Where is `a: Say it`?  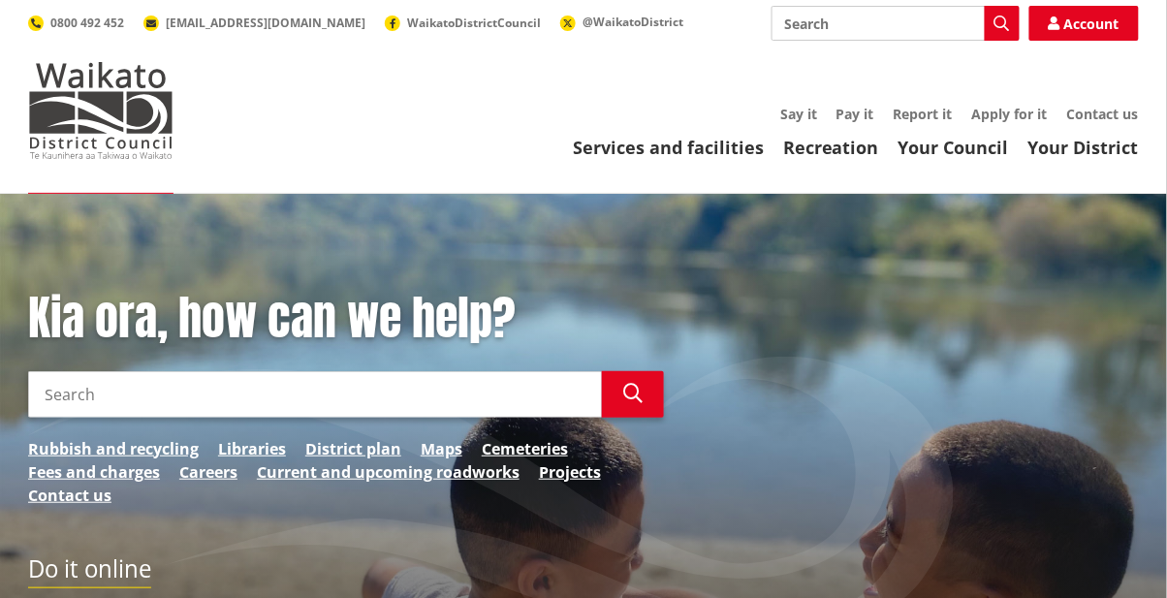
a: Say it is located at coordinates (799, 113).